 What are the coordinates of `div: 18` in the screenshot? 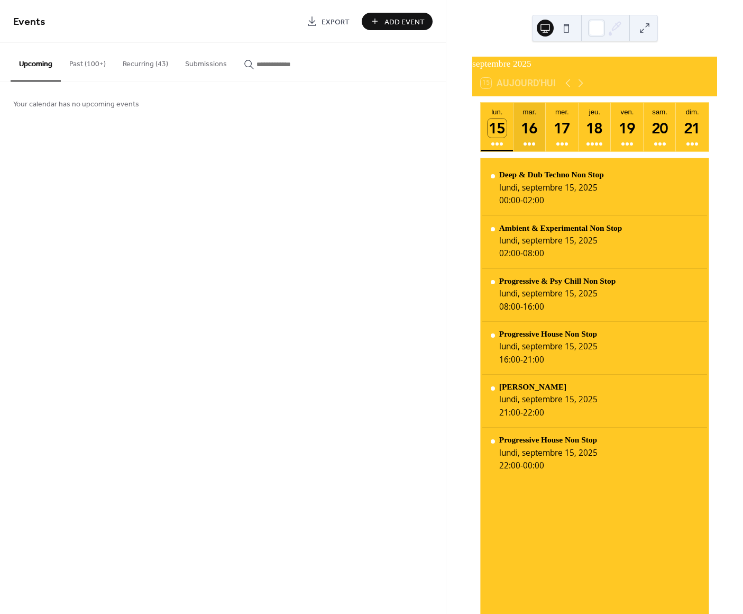 It's located at (595, 128).